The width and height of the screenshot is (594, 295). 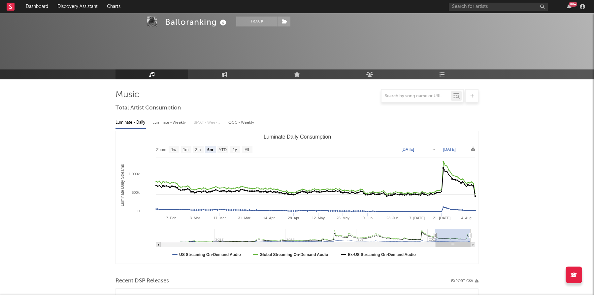 I want to click on text: 1w, so click(x=174, y=150).